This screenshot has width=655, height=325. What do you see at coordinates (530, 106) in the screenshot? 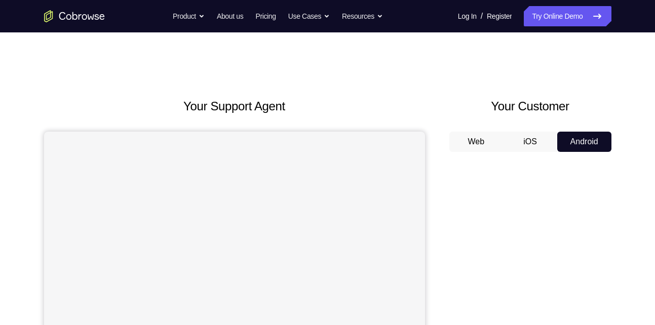
I see `h2: Your Customer` at bounding box center [530, 106].